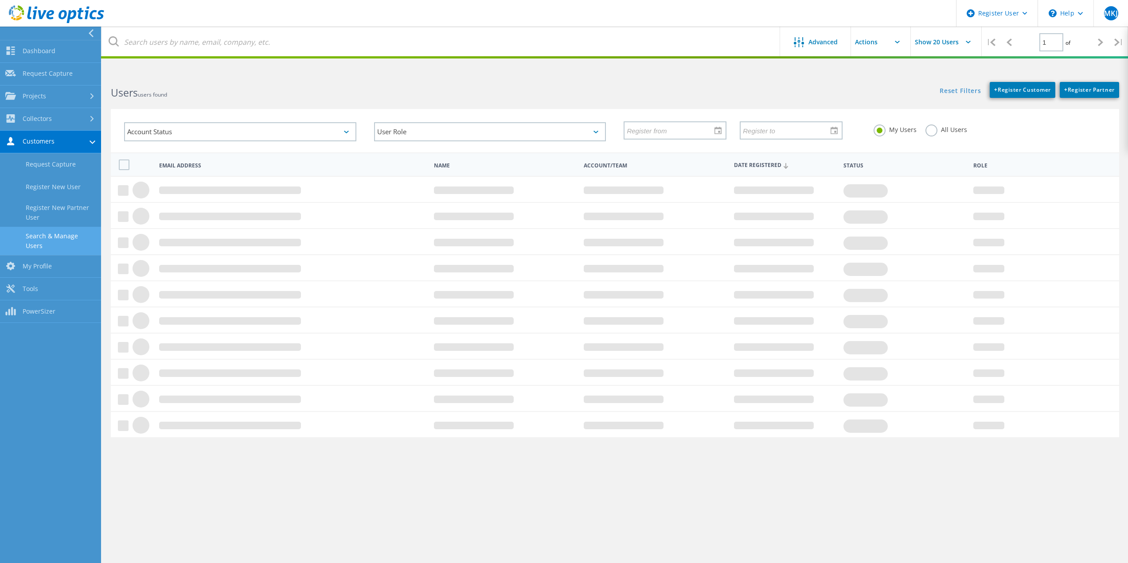 Image resolution: width=1128 pixels, height=563 pixels. Describe the element at coordinates (788, 130) in the screenshot. I see `input: Register to` at that location.